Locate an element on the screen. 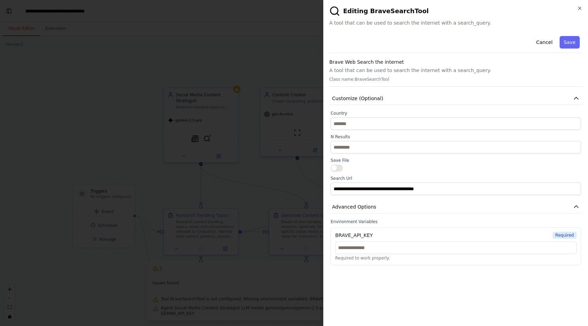  p: Required to work properly. is located at coordinates (456, 258).